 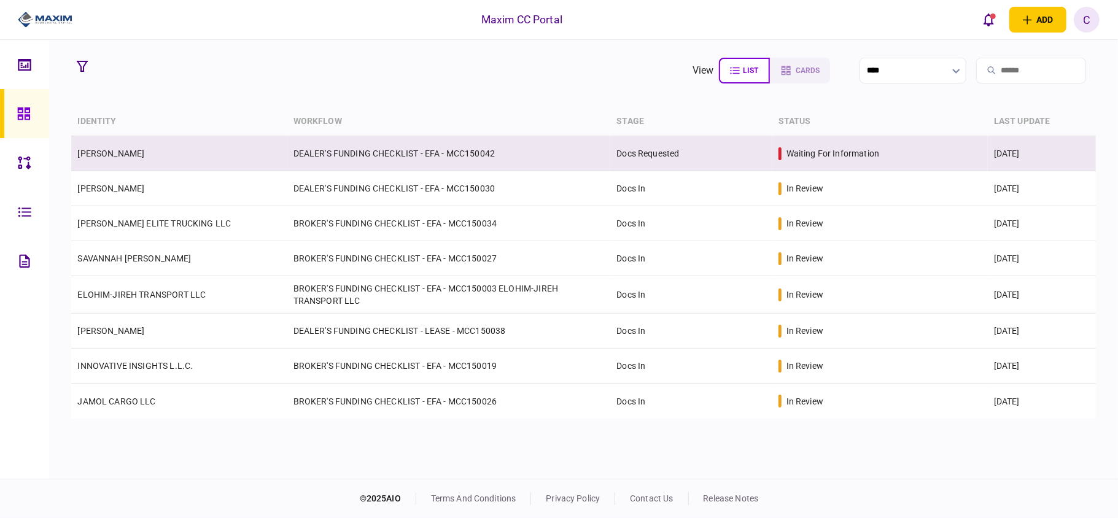 I want to click on a: terms and conditions, so click(x=473, y=499).